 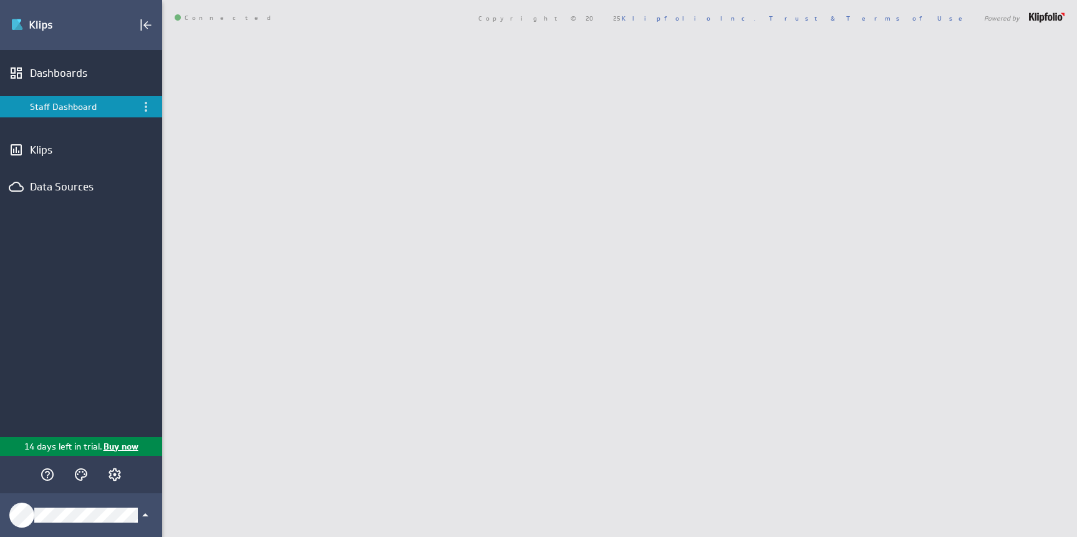 What do you see at coordinates (81, 474) in the screenshot?
I see `svg: Themes` at bounding box center [81, 474].